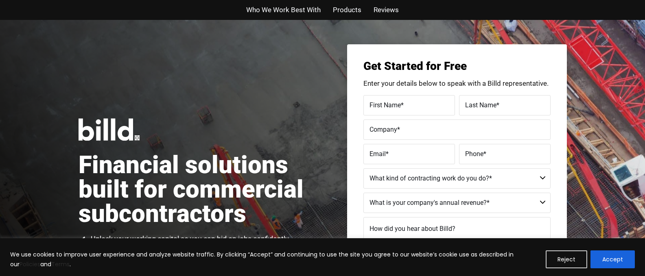 The width and height of the screenshot is (645, 276). Describe the element at coordinates (457, 83) in the screenshot. I see `p: Enter your details below to speak with a Billd representative.` at that location.